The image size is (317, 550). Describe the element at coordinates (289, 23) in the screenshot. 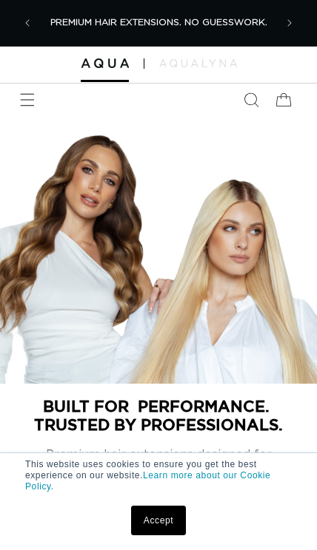

I see `button: Next announcement` at that location.